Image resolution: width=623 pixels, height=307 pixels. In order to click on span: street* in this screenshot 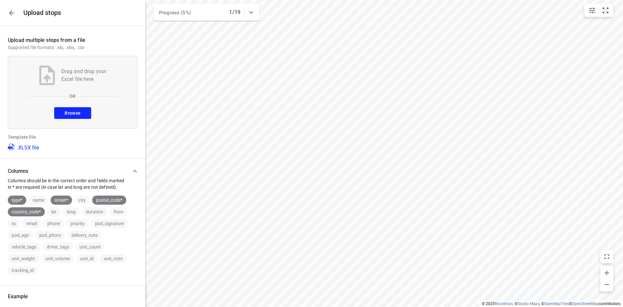, I will do `click(61, 200)`.